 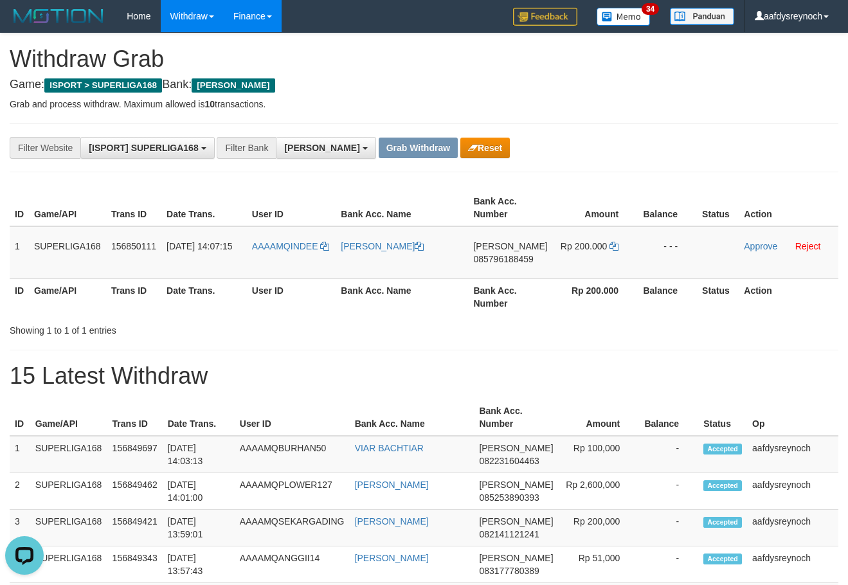 What do you see at coordinates (389, 448) in the screenshot?
I see `a: VIAR BACHTIAR` at bounding box center [389, 448].